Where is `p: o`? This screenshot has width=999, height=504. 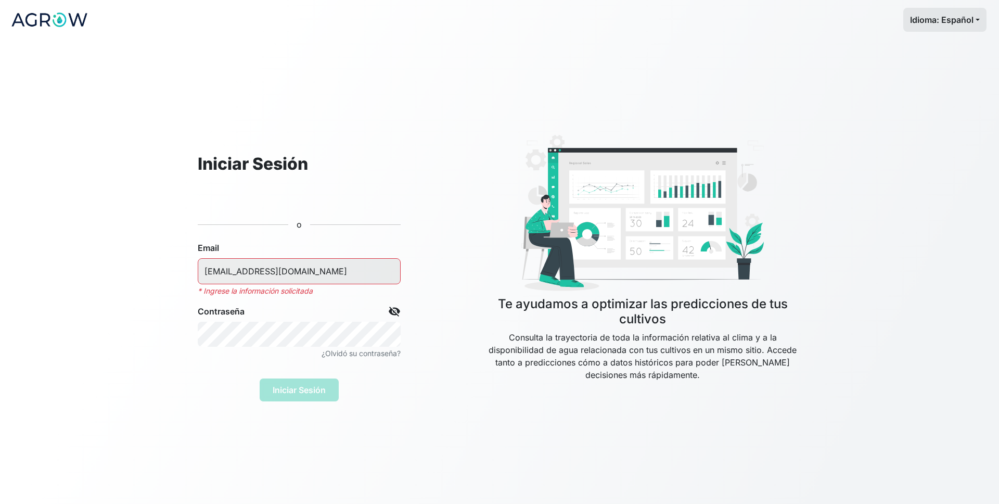 p: o is located at coordinates (299, 224).